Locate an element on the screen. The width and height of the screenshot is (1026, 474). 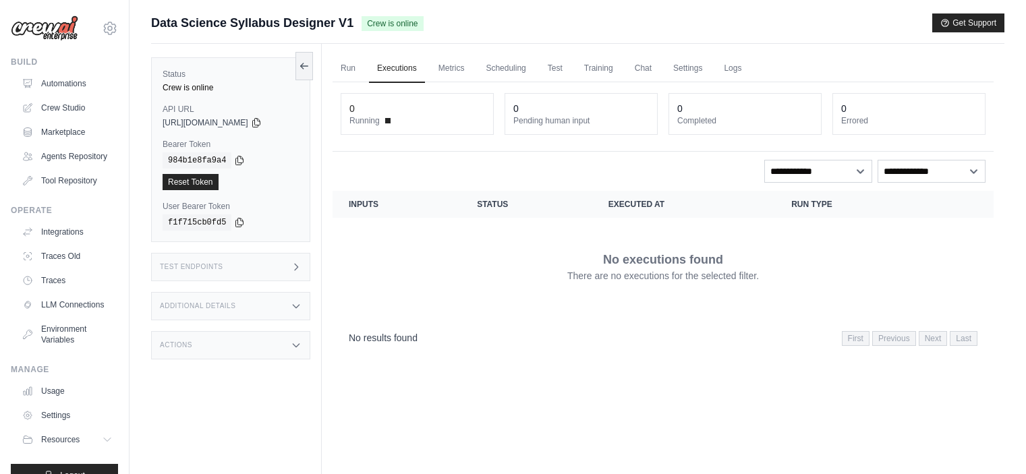
label: Bearer Token is located at coordinates (231, 144).